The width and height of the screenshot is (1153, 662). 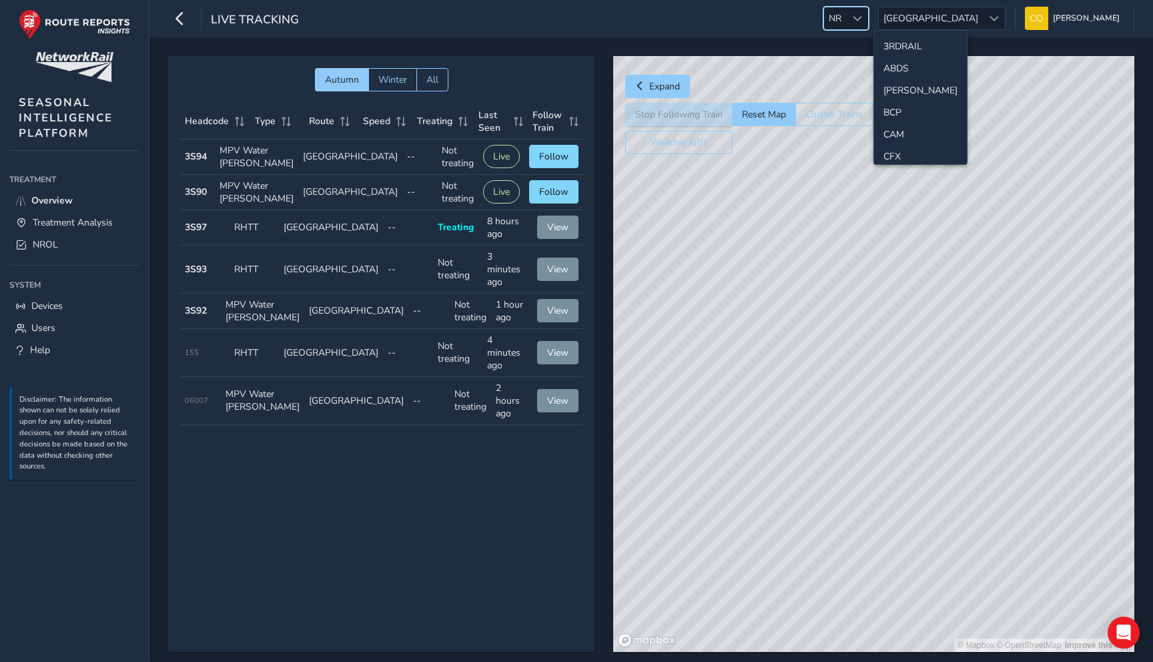 What do you see at coordinates (45, 244) in the screenshot?
I see `span: NROL` at bounding box center [45, 244].